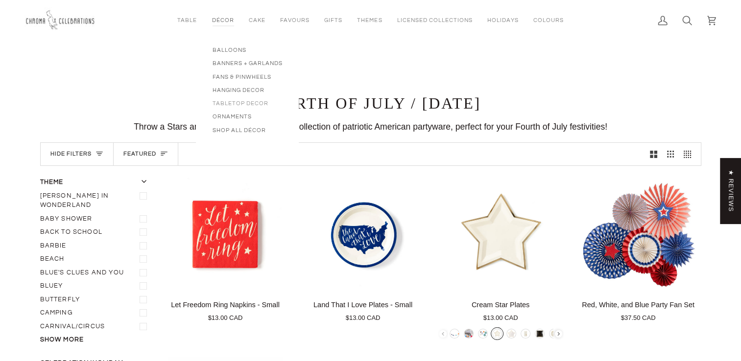  I want to click on a: Hanging Decor, so click(247, 90).